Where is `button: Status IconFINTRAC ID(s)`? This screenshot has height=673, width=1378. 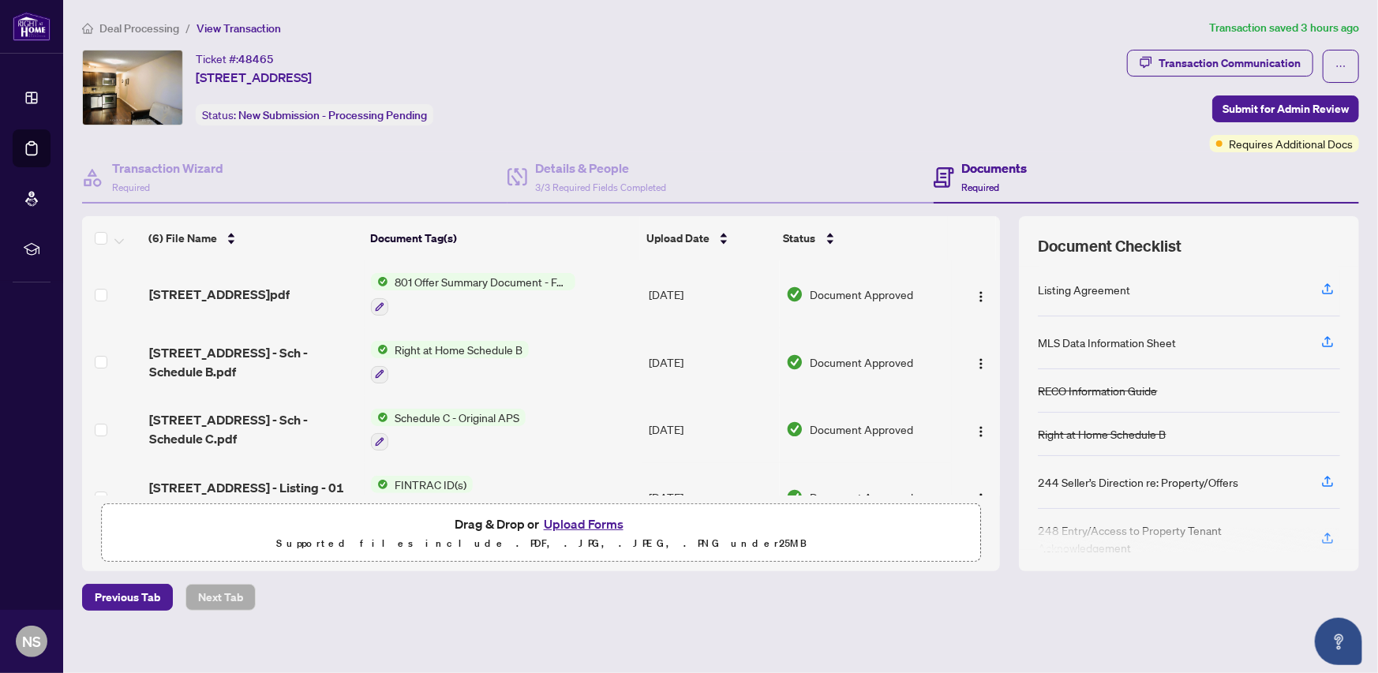
button: Status IconFINTRAC ID(s) is located at coordinates (421, 497).